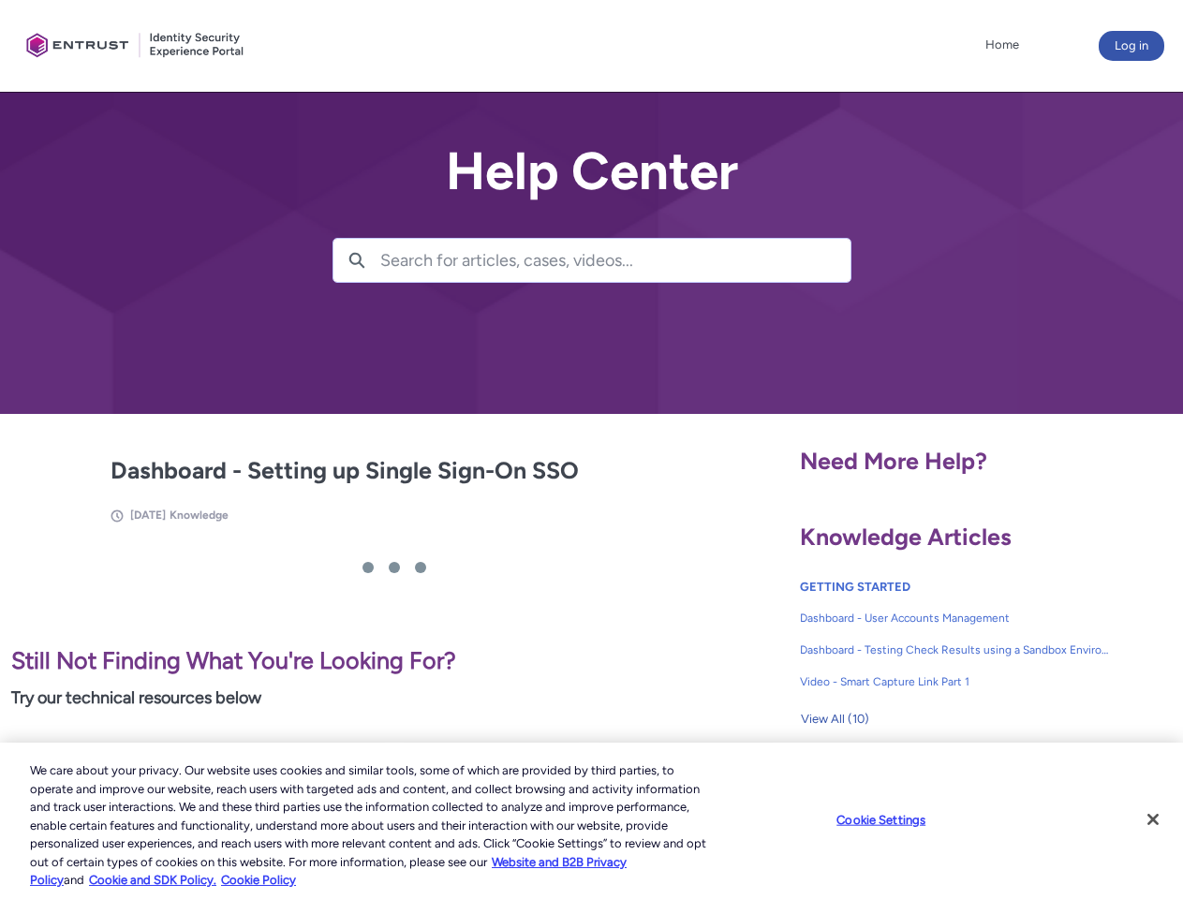 The height and width of the screenshot is (899, 1183). What do you see at coordinates (955, 682) in the screenshot?
I see `span: Video - Smart Capture Link Part 1` at bounding box center [955, 682].